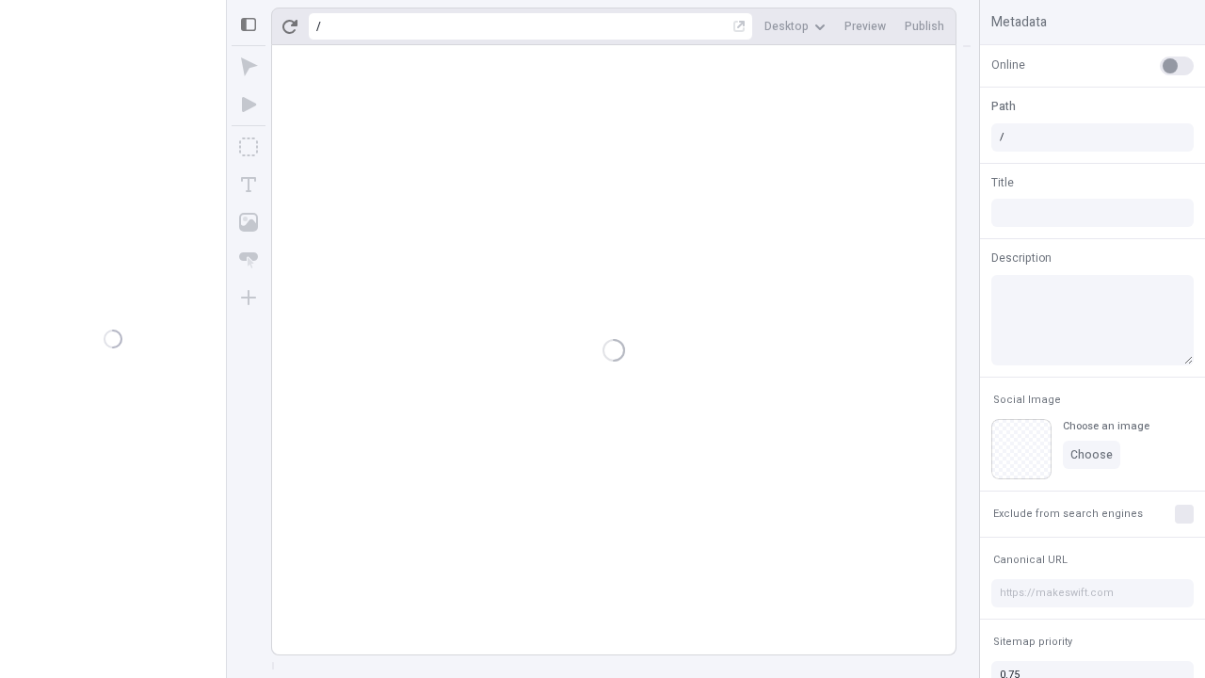  I want to click on span: Title, so click(1002, 183).